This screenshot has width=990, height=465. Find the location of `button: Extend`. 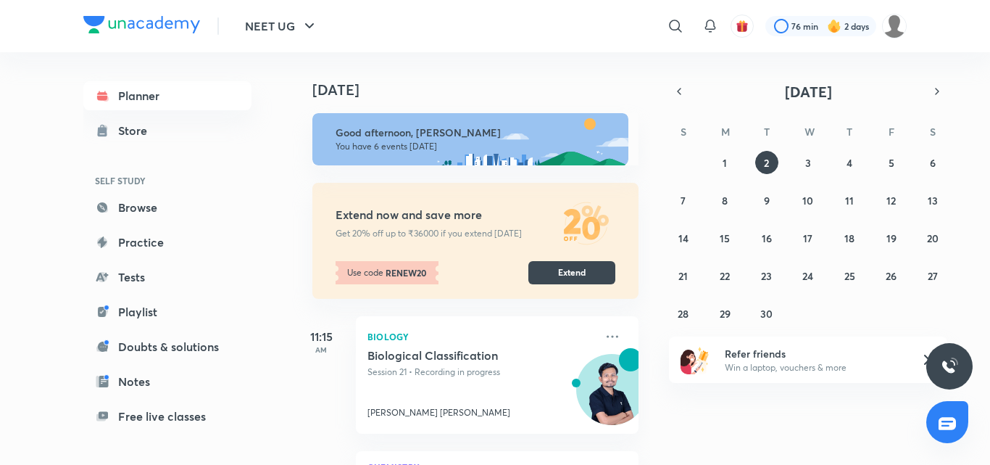

button: Extend is located at coordinates (572, 273).